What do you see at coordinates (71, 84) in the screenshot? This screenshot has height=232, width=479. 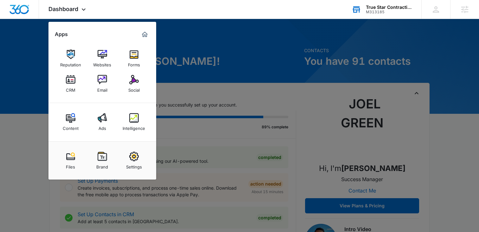 I see `a: CRM` at bounding box center [71, 84].